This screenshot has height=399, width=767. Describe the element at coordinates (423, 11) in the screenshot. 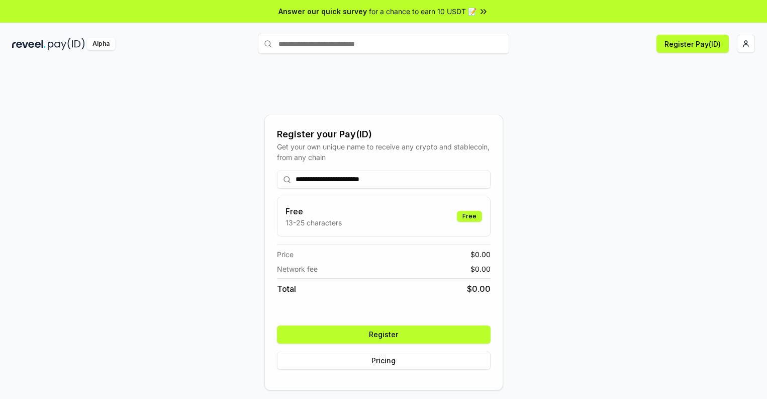

I see `span: for a chance to earn 10 USDT 📝` at that location.